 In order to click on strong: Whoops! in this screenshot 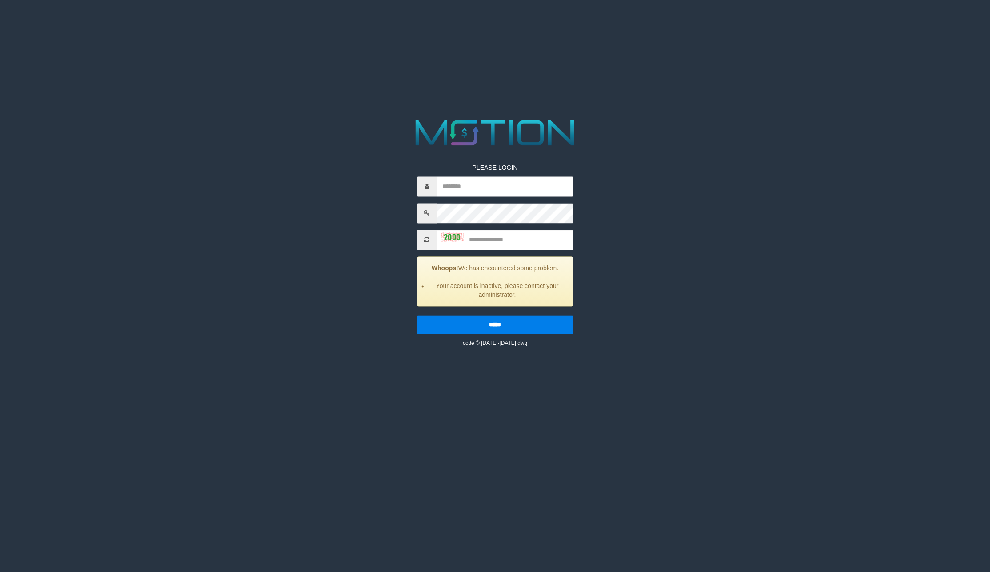, I will do `click(445, 268)`.